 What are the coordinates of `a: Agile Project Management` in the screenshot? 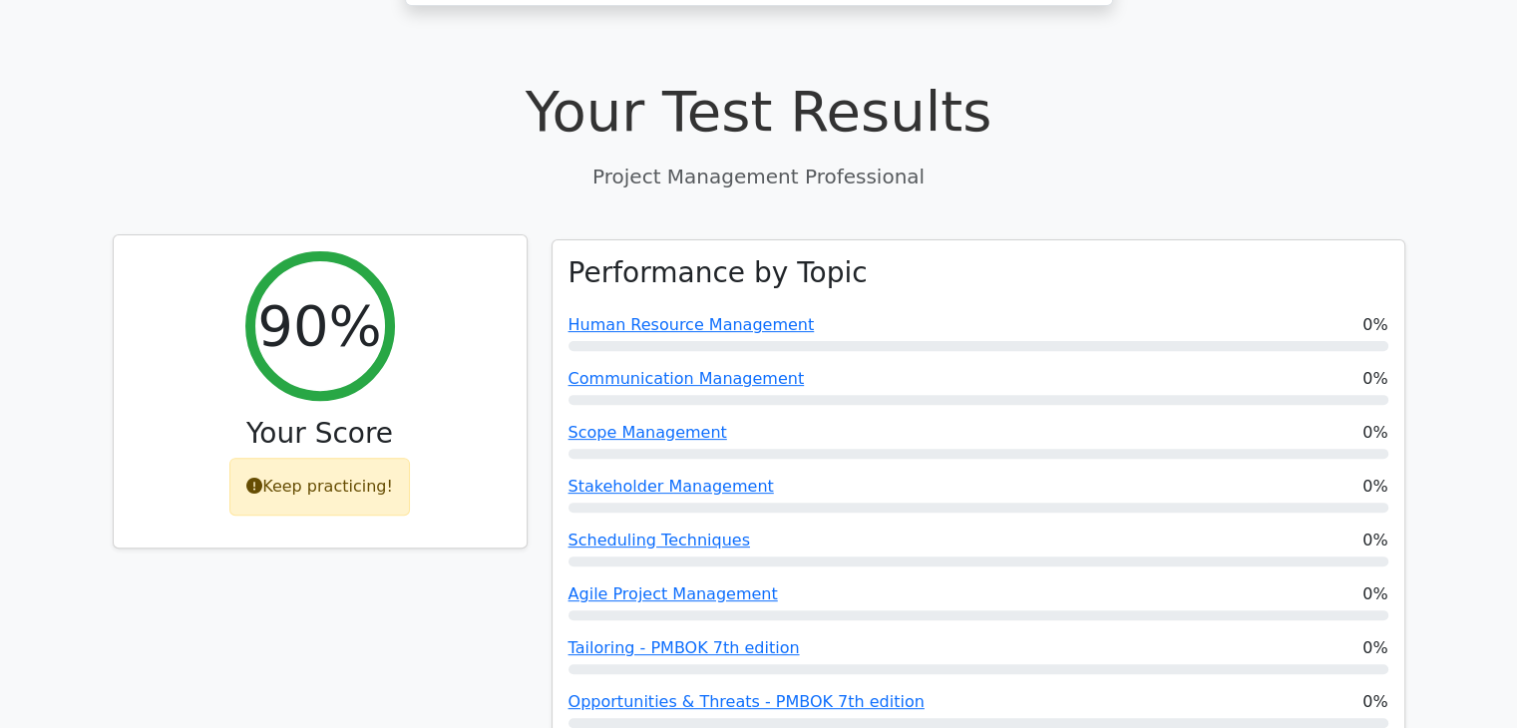 It's located at (673, 594).